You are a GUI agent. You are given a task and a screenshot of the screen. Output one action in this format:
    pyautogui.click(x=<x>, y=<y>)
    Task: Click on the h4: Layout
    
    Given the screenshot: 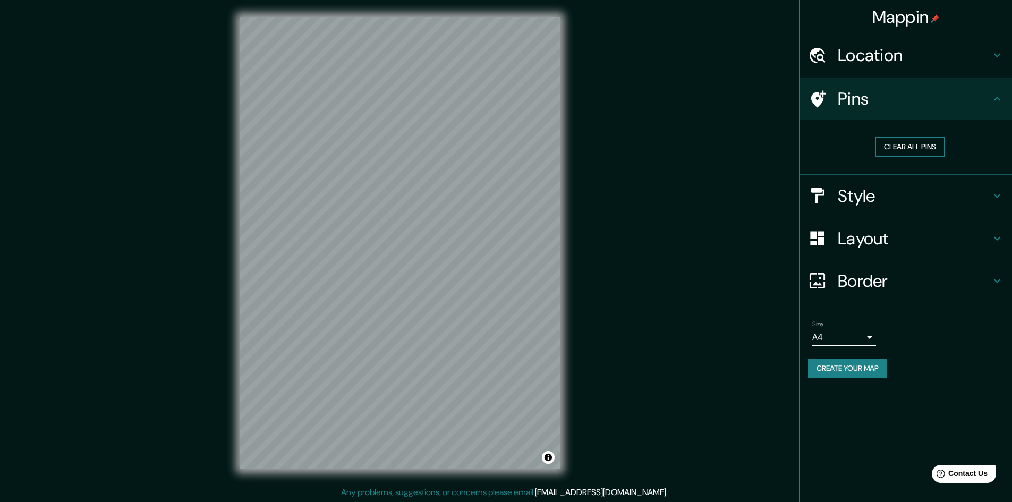 What is the action you would take?
    pyautogui.click(x=914, y=239)
    